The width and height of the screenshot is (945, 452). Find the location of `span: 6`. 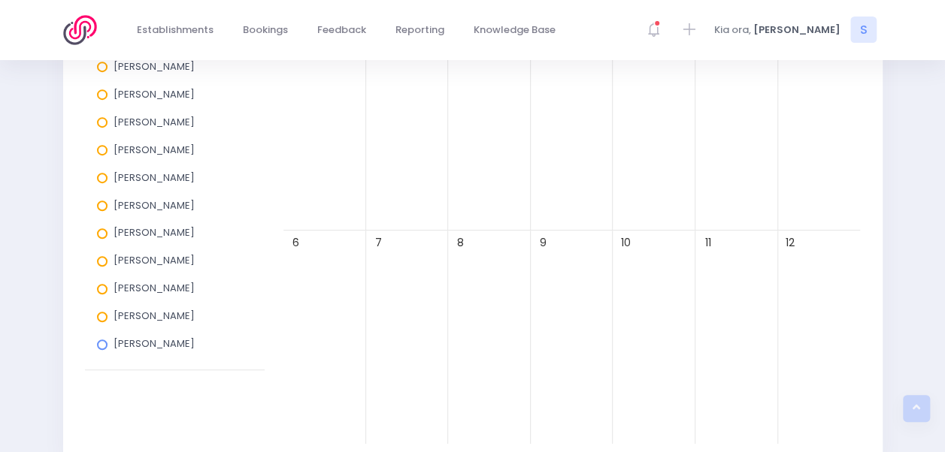

span: 6 is located at coordinates (295, 243).